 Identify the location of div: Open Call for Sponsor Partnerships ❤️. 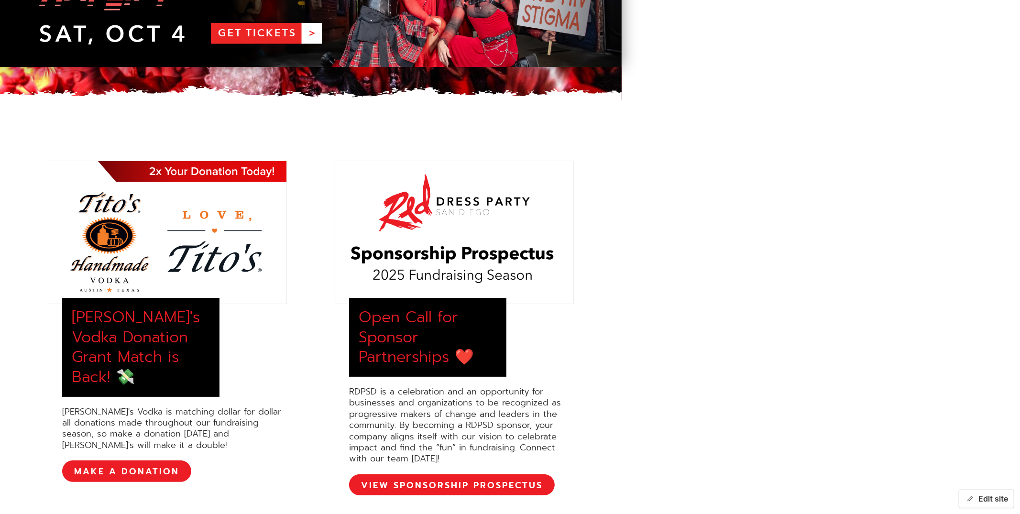
(427, 337).